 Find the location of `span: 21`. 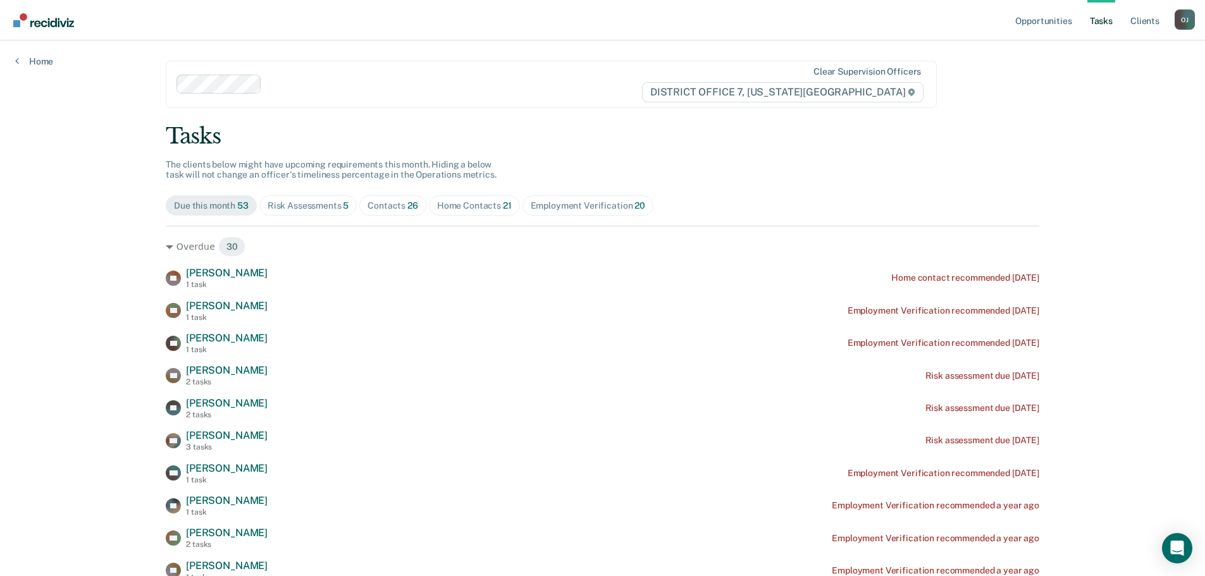

span: 21 is located at coordinates (507, 206).